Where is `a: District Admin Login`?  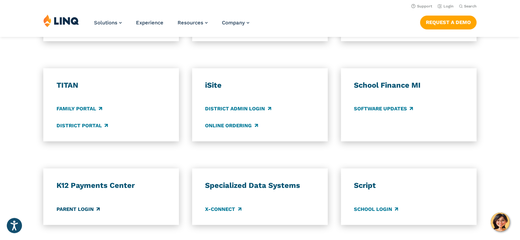 a: District Admin Login is located at coordinates (238, 109).